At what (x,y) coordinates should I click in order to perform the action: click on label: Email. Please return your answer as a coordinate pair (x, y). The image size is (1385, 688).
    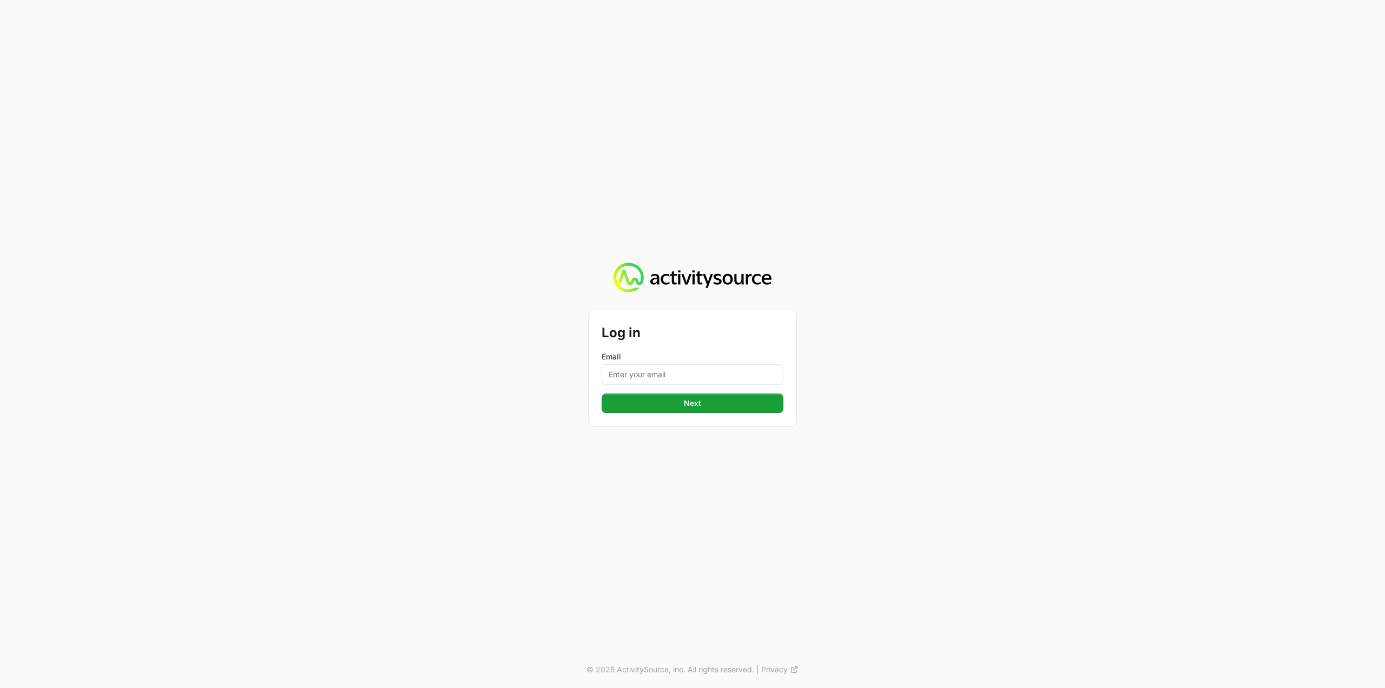
    Looking at the image, I should click on (692, 356).